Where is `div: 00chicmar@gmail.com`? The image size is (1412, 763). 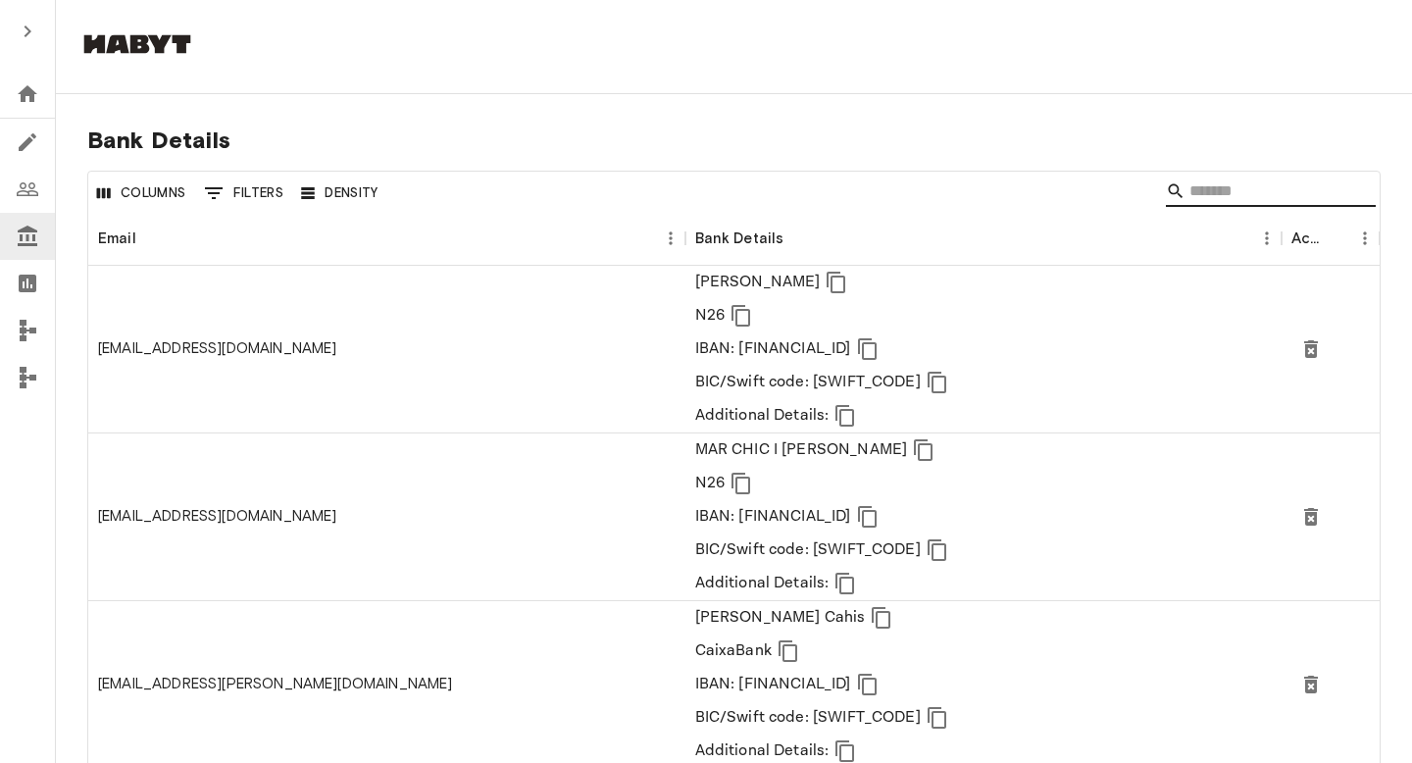 div: 00chicmar@gmail.com is located at coordinates (218, 516).